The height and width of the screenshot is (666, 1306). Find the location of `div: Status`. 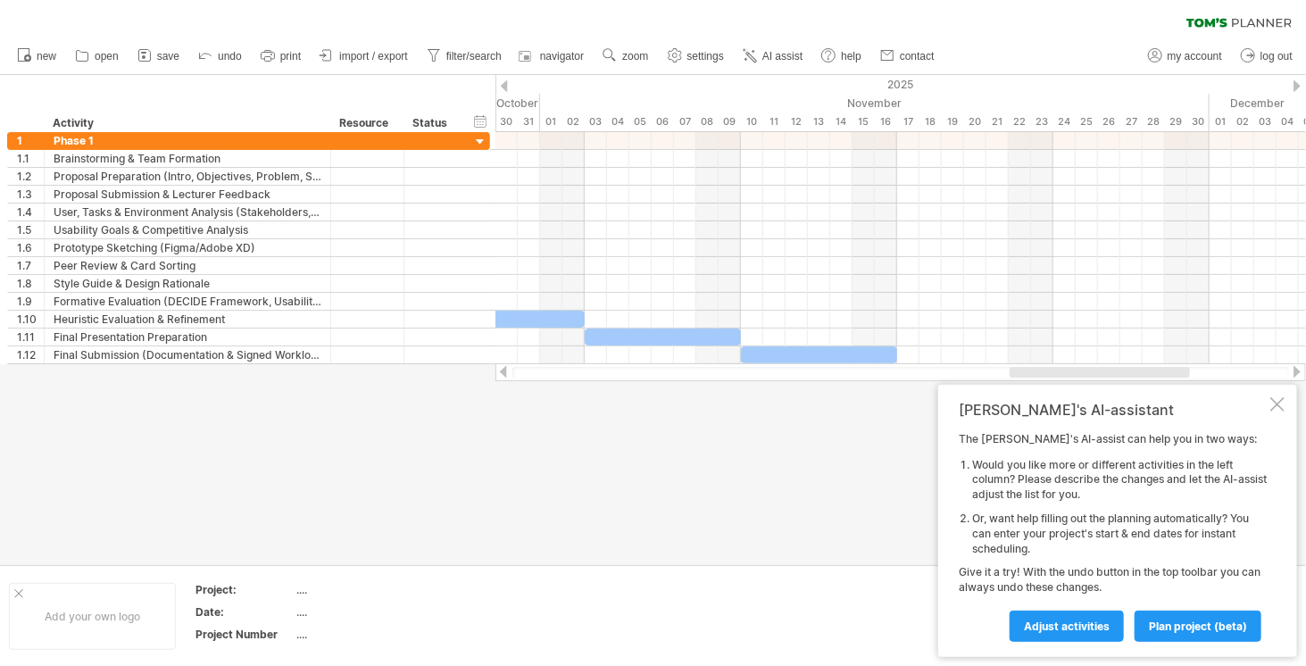

div: Status is located at coordinates (432, 123).